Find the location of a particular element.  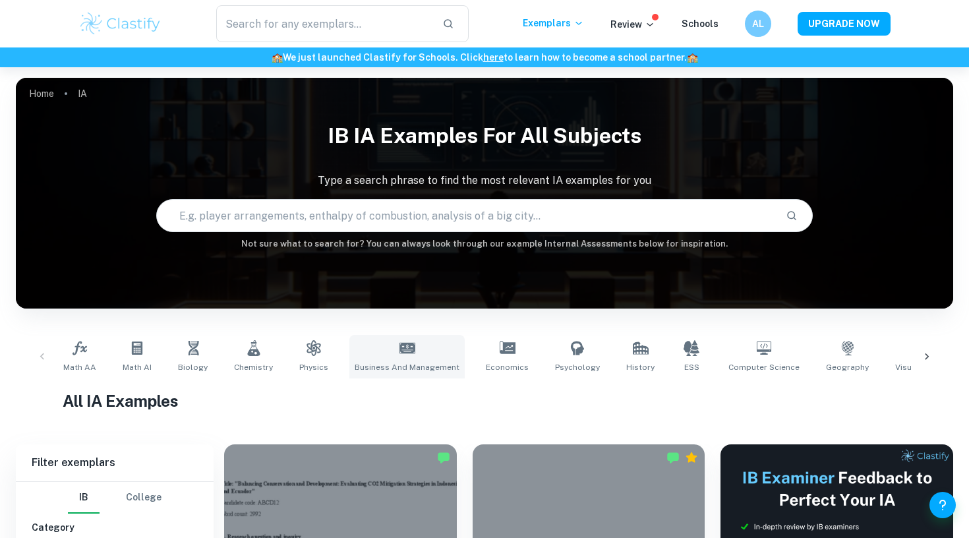

button: Help and Feedback is located at coordinates (943, 505).